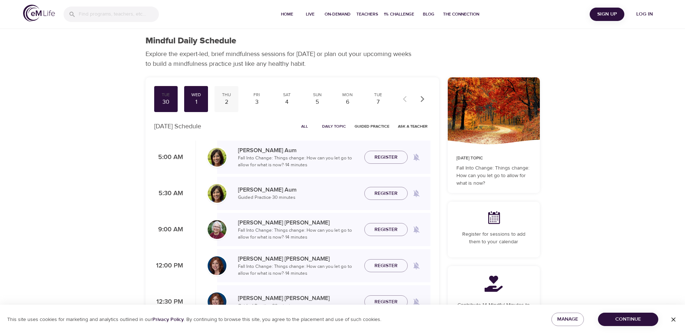 The height and width of the screenshot is (334, 685). What do you see at coordinates (416, 229) in the screenshot?
I see `span: Remind me when a class goes live every Wednesday at 9:00 AM` at bounding box center [416, 229].